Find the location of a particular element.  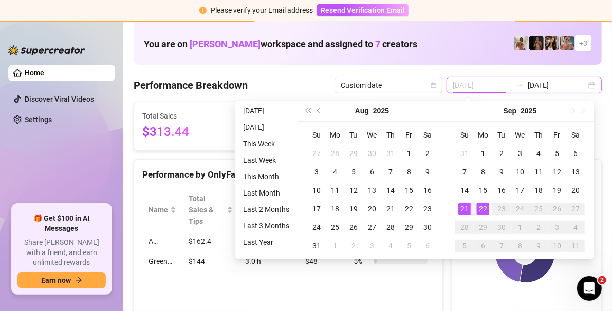

td: 2025-08-02 is located at coordinates (427, 154).